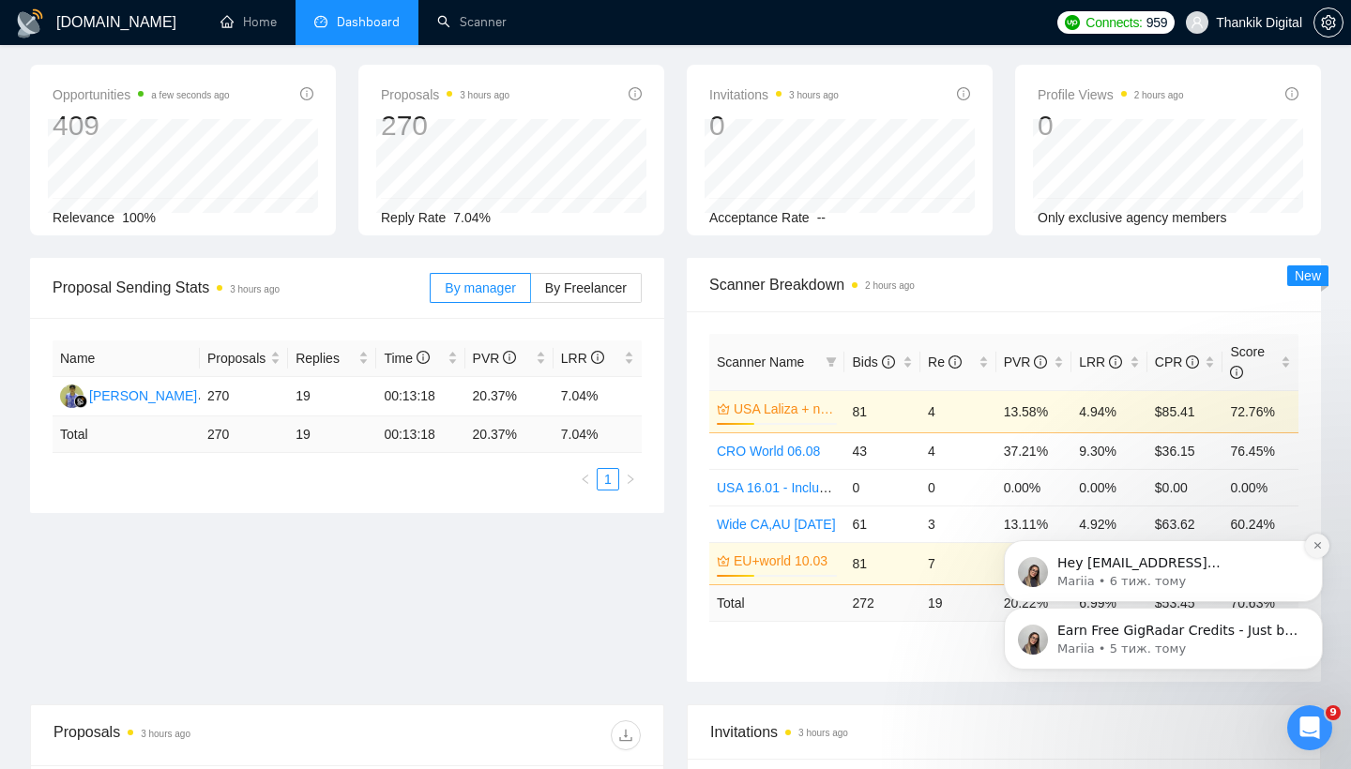  I want to click on td: 00:13:18, so click(420, 397).